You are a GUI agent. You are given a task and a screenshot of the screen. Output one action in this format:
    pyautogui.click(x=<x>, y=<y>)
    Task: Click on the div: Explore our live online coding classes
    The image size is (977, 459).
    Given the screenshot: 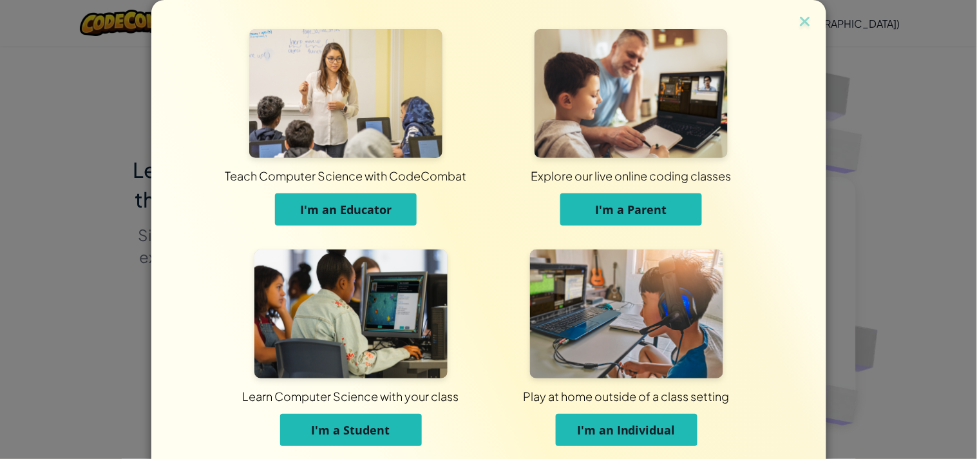 What is the action you would take?
    pyautogui.click(x=631, y=175)
    